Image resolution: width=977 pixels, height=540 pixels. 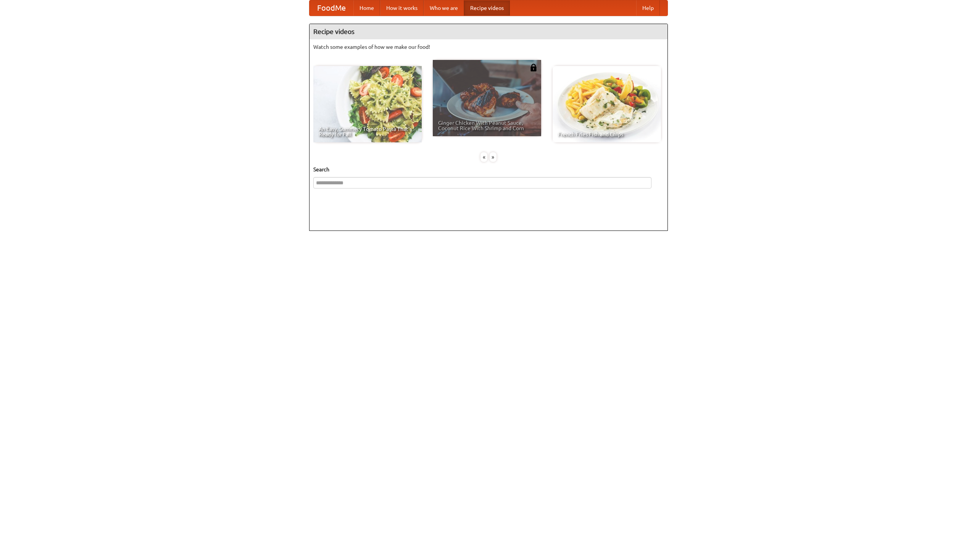 I want to click on h4: Recipe videos, so click(x=488, y=32).